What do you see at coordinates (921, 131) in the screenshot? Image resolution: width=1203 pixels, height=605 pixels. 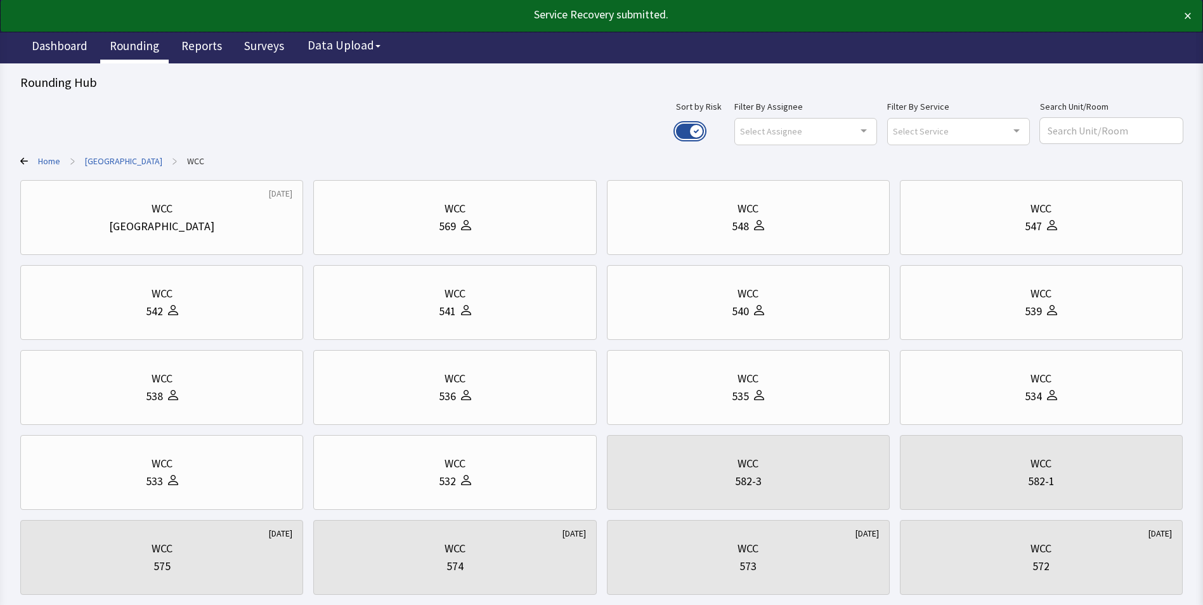 I see `span: Select Service` at bounding box center [921, 131].